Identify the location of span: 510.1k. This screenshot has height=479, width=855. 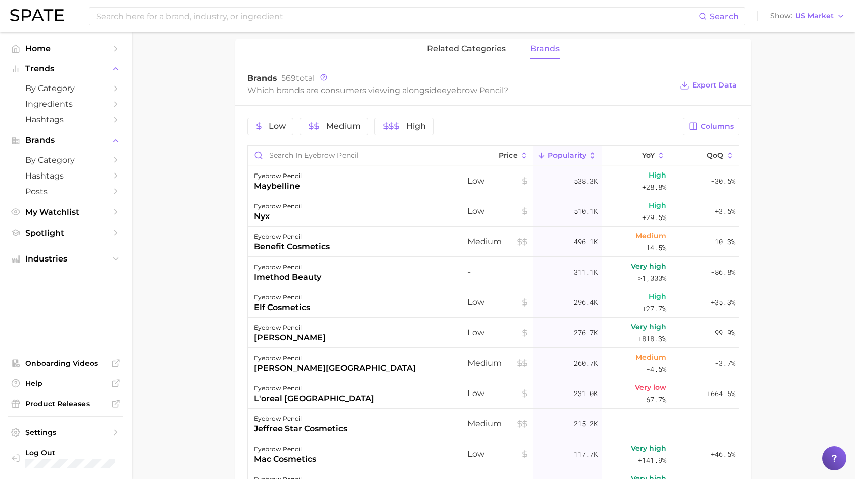
(586, 211).